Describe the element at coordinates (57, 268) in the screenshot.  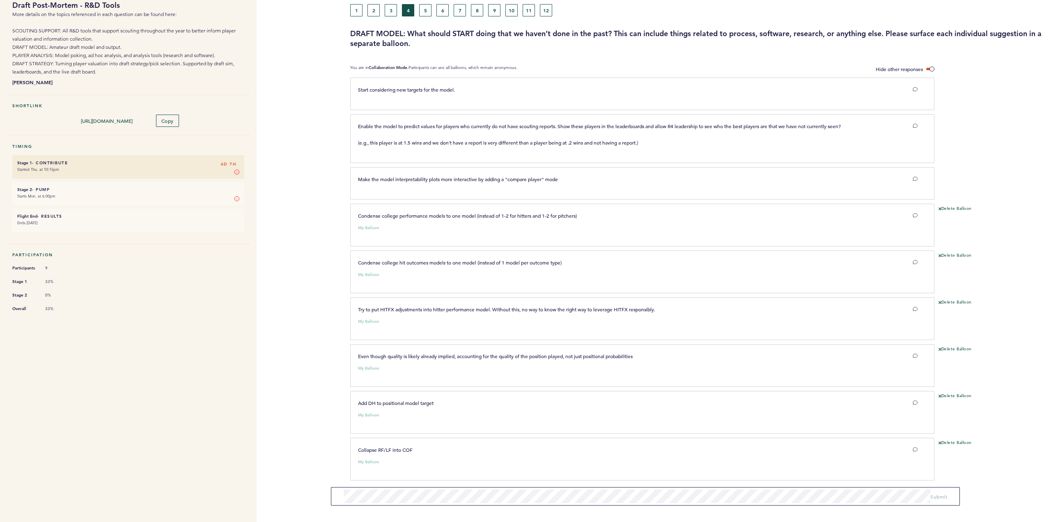
I see `span: 9` at that location.